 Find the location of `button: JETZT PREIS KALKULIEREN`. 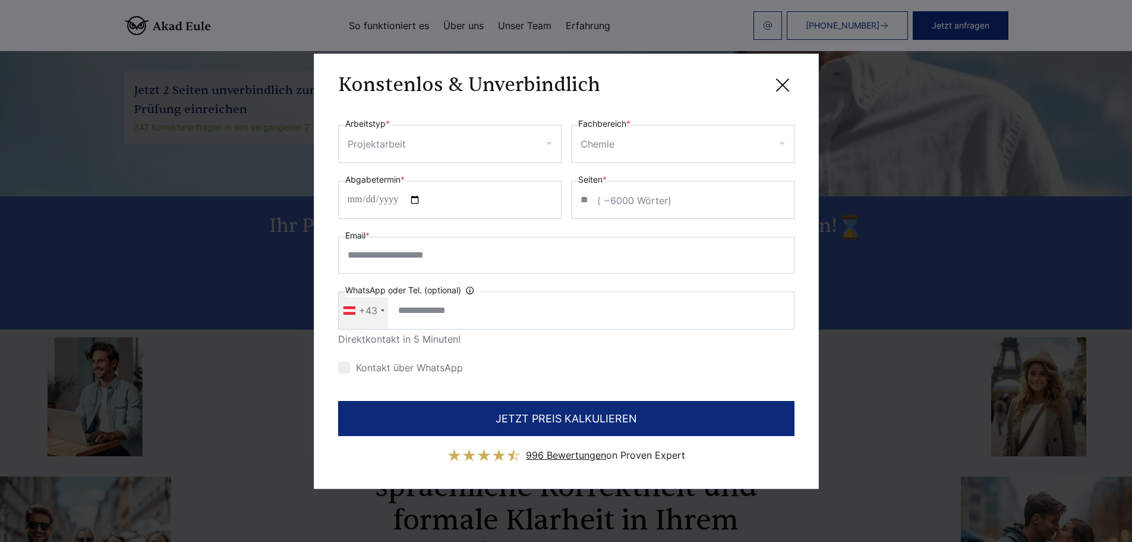

button: JETZT PREIS KALKULIEREN is located at coordinates (567, 418).